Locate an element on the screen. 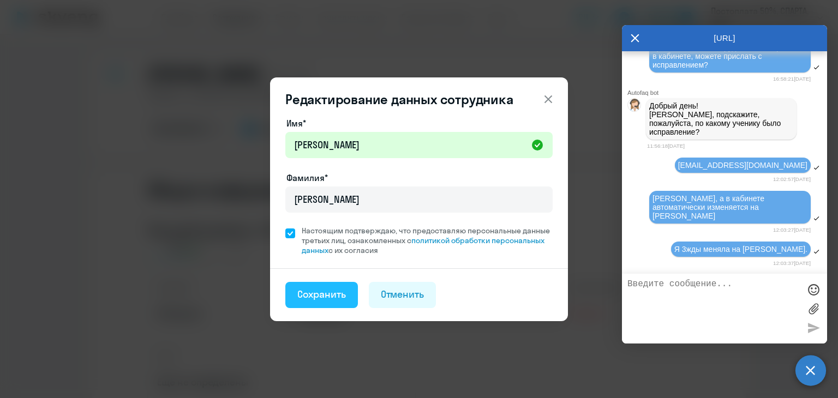 The image size is (838, 398). label: Лимит 10 файлов is located at coordinates (813, 309).